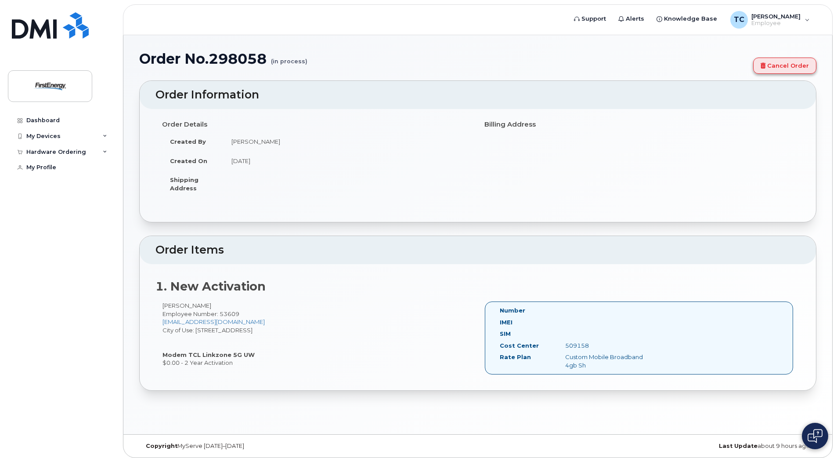  What do you see at coordinates (201, 314) in the screenshot?
I see `span: Employee Number: 53609` at bounding box center [201, 314].